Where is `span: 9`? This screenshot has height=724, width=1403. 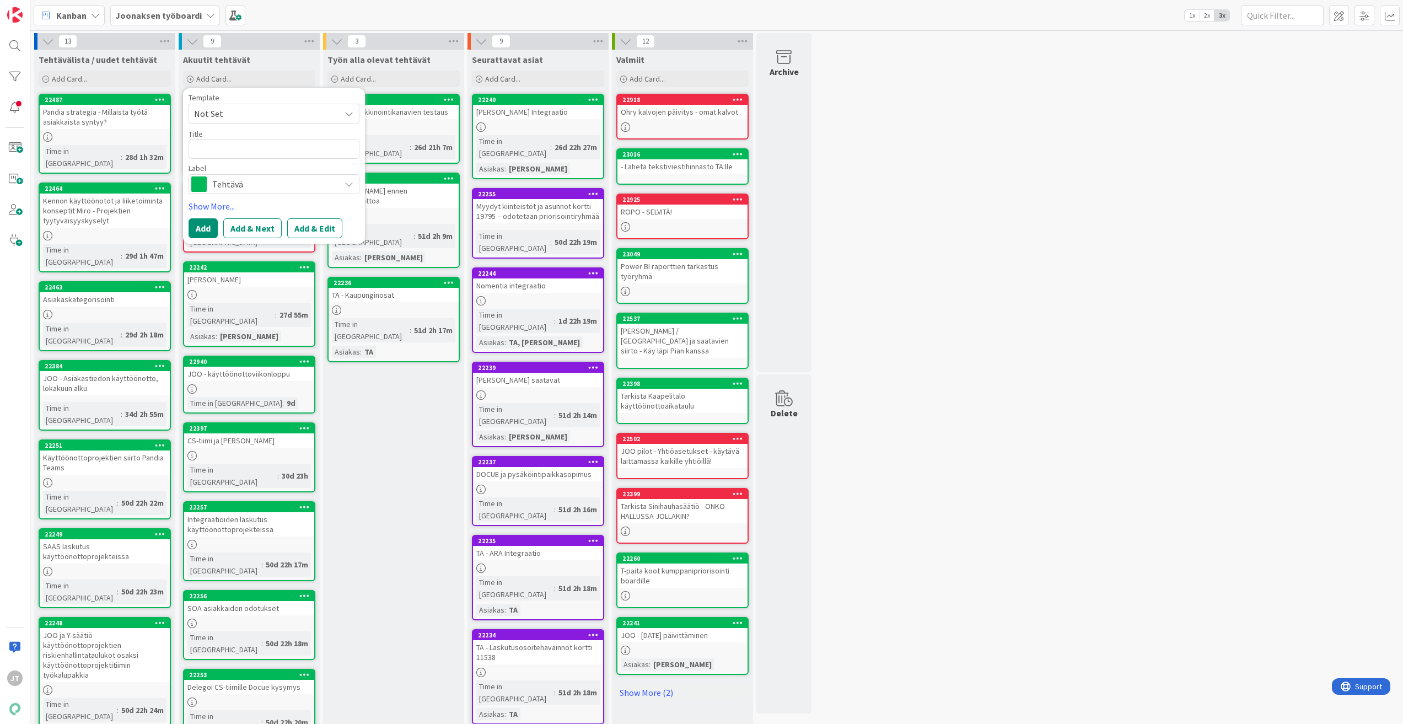 span: 9 is located at coordinates (212, 41).